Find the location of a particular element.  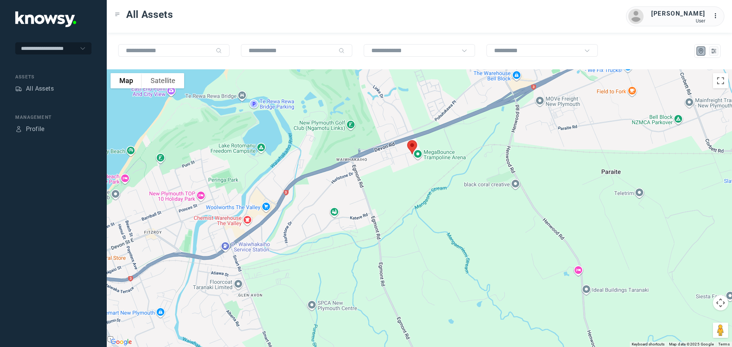

button: Show satellite imagery is located at coordinates (163, 81).